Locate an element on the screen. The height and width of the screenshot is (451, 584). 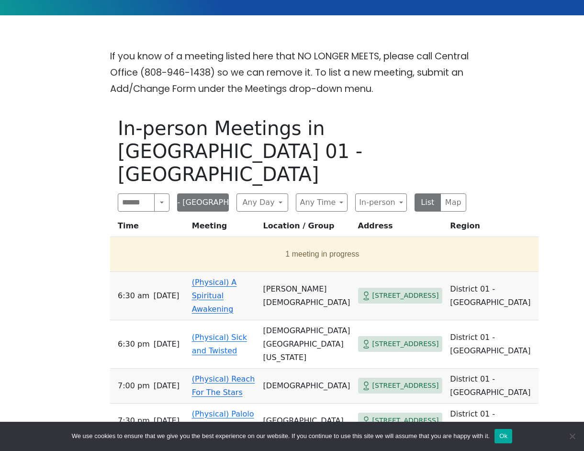
span: No is located at coordinates (572, 436).